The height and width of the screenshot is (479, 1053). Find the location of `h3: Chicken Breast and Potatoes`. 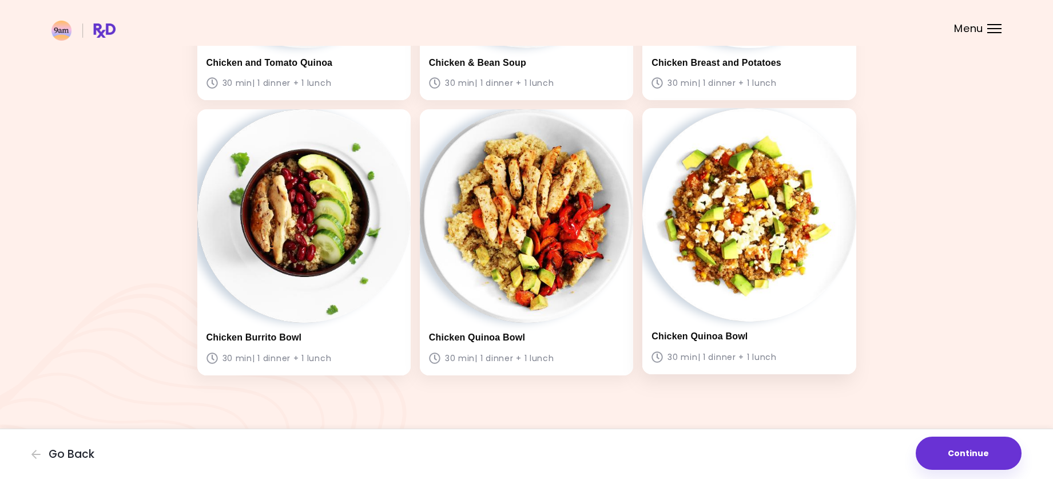

h3: Chicken Breast and Potatoes is located at coordinates (749, 62).